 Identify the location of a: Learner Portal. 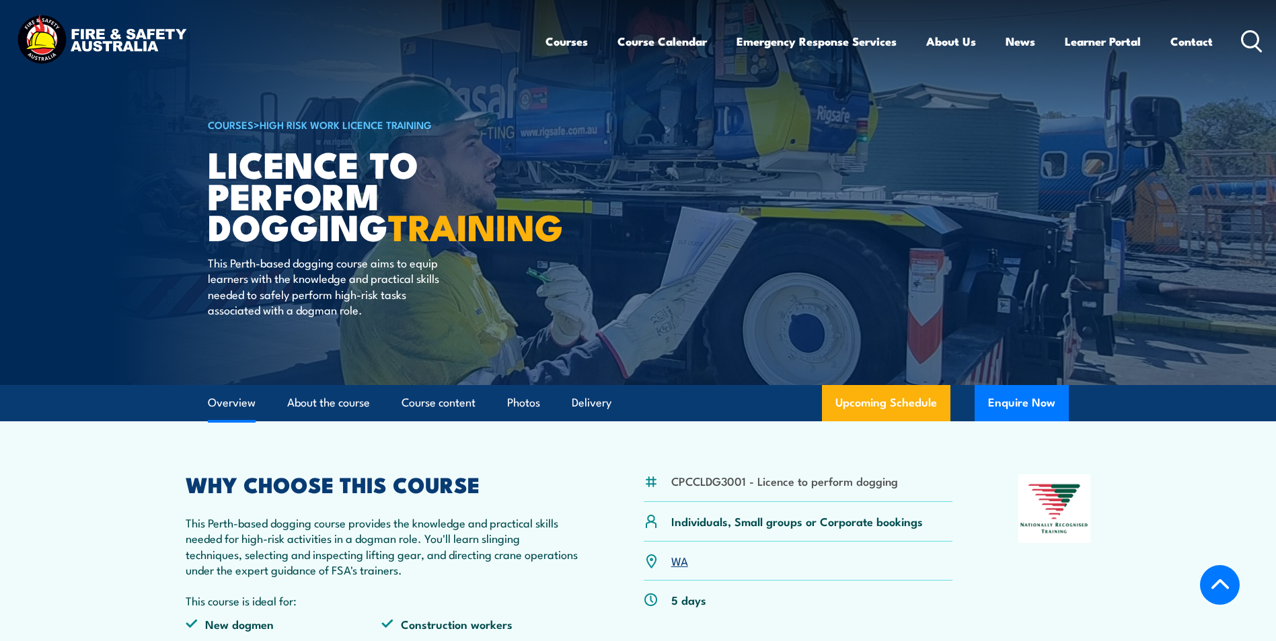
(1102, 41).